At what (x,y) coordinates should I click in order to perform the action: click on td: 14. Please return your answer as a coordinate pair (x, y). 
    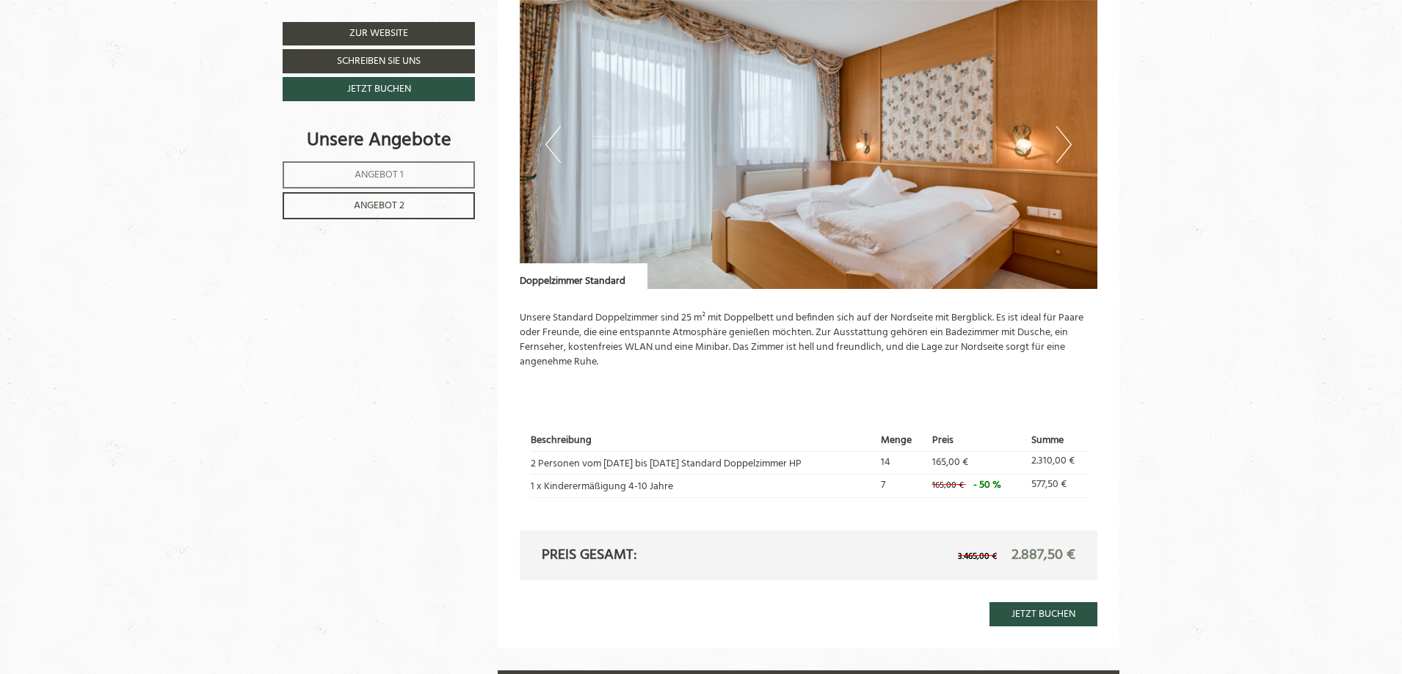
    Looking at the image, I should click on (901, 462).